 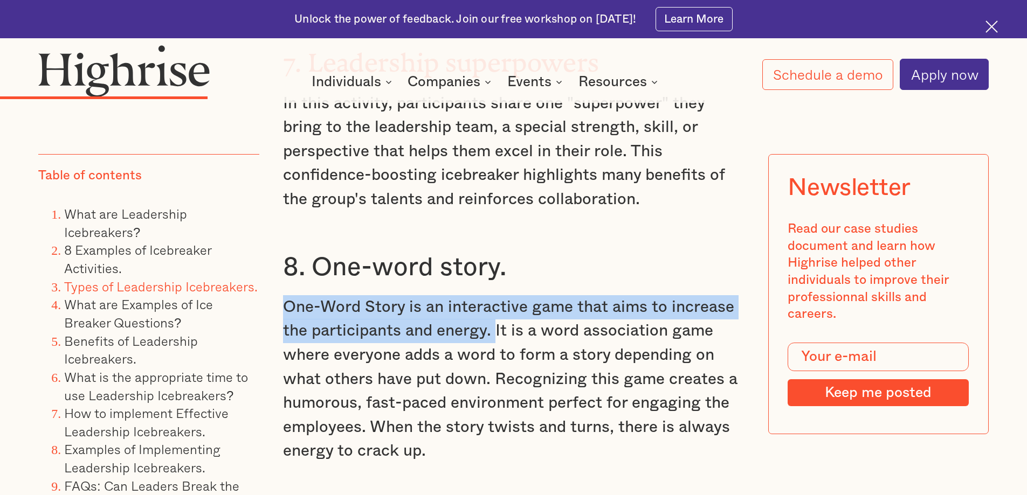 What do you see at coordinates (992, 26) in the screenshot?
I see `img: Cross icon` at bounding box center [992, 26].